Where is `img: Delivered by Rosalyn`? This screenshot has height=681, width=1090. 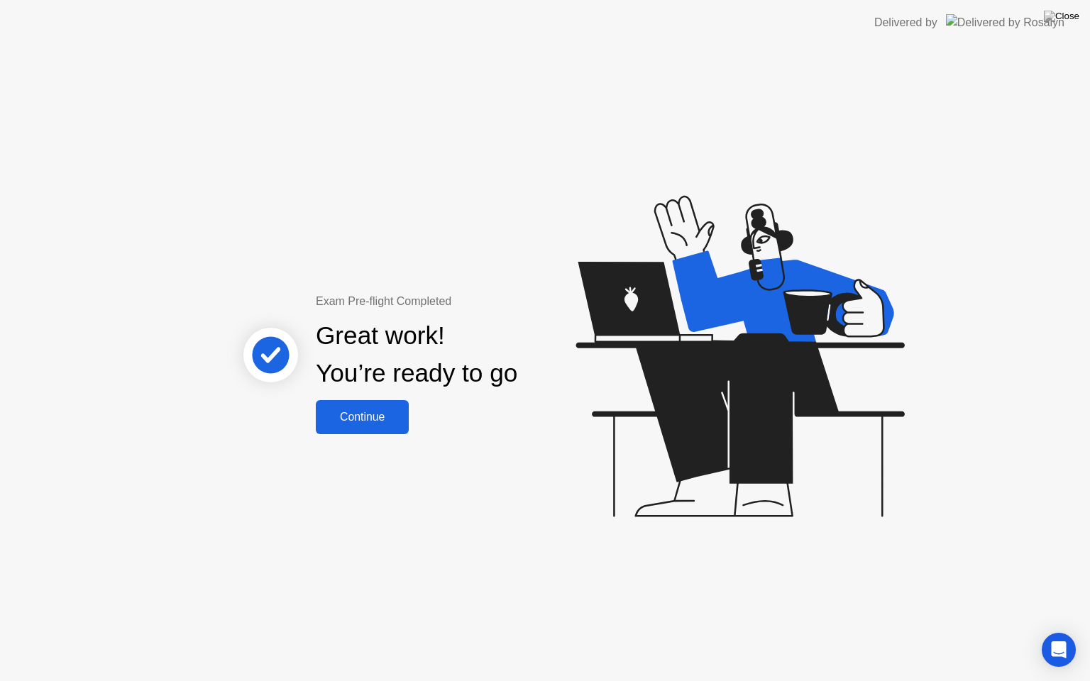 img: Delivered by Rosalyn is located at coordinates (1005, 22).